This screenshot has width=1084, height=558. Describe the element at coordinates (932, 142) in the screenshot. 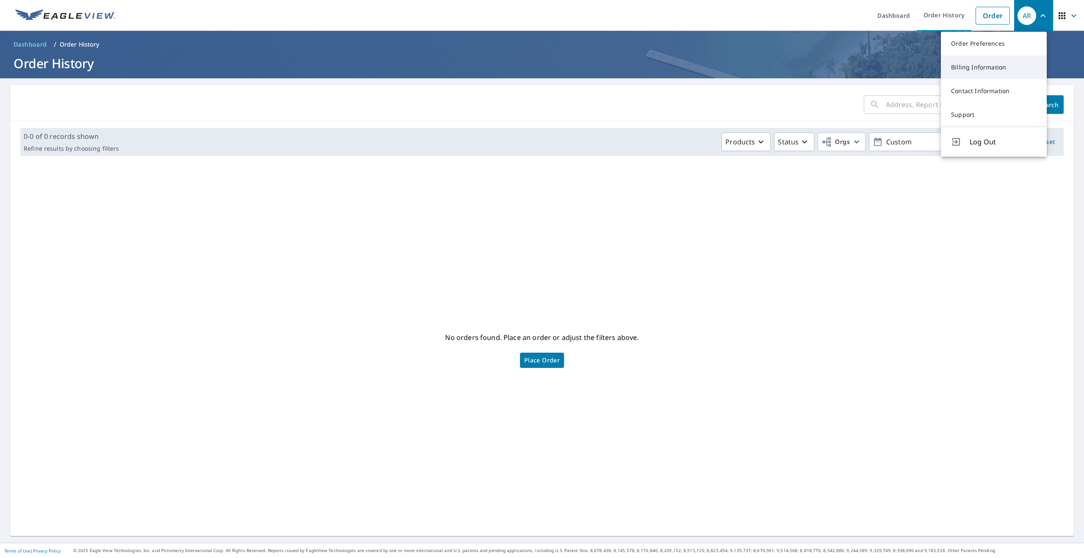

I see `button: Custom` at that location.